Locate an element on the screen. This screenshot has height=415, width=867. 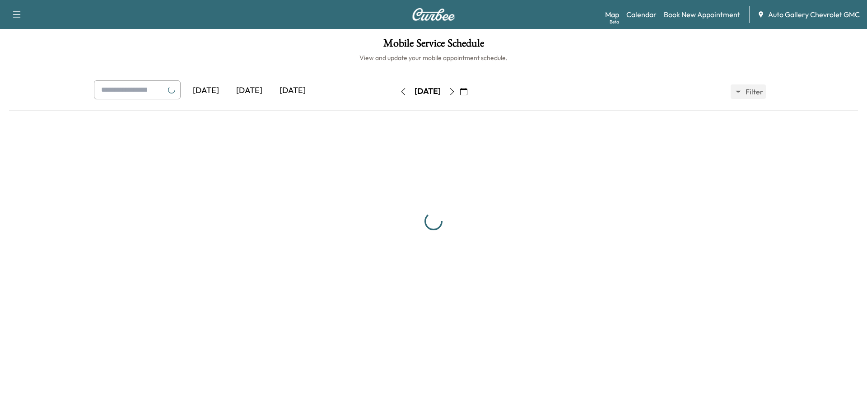
h1: Mobile Service Schedule is located at coordinates (433, 46).